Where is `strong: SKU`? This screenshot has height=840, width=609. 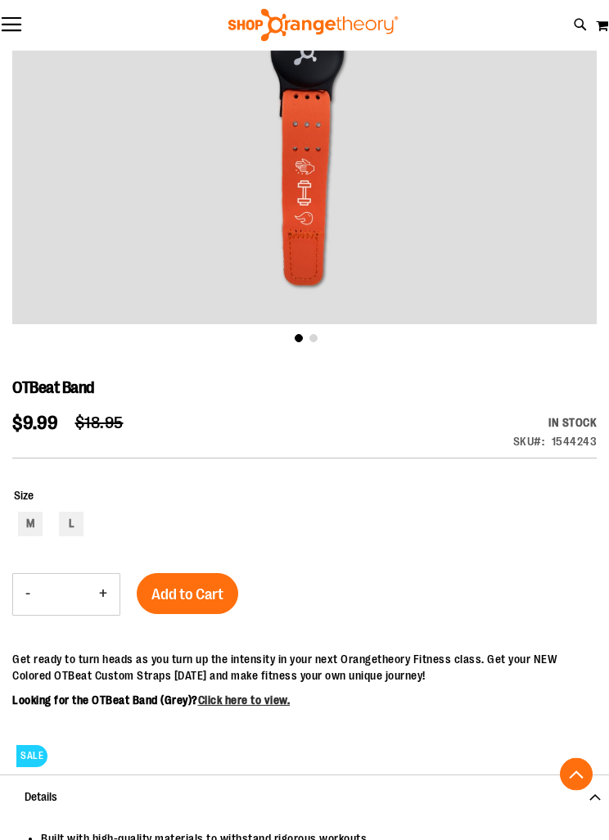
strong: SKU is located at coordinates (529, 442).